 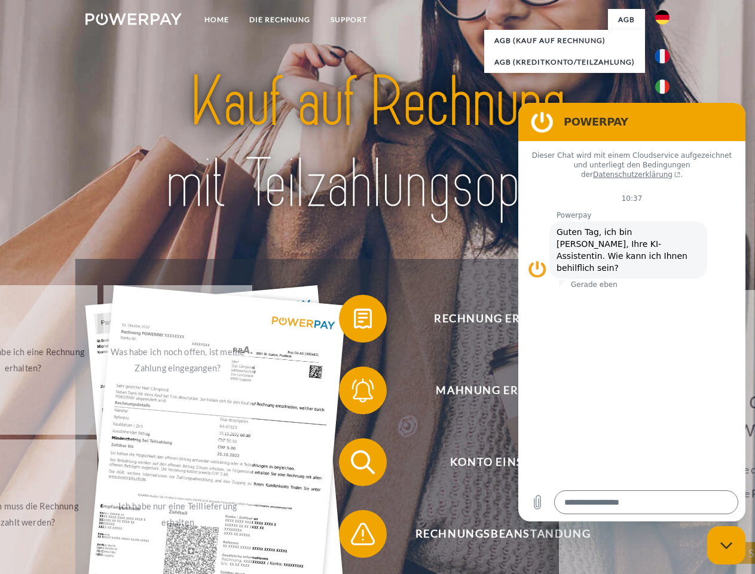 What do you see at coordinates (626, 20) in the screenshot?
I see `a: agb` at bounding box center [626, 20].